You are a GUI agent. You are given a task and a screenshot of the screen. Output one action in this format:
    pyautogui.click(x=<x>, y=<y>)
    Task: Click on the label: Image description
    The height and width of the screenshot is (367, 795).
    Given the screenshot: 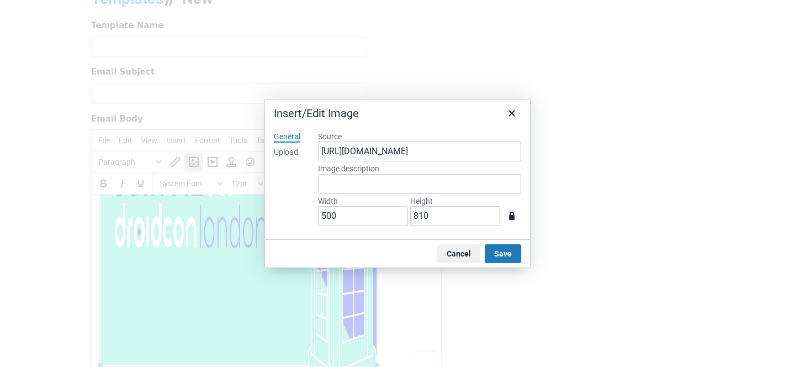 What is the action you would take?
    pyautogui.click(x=420, y=168)
    